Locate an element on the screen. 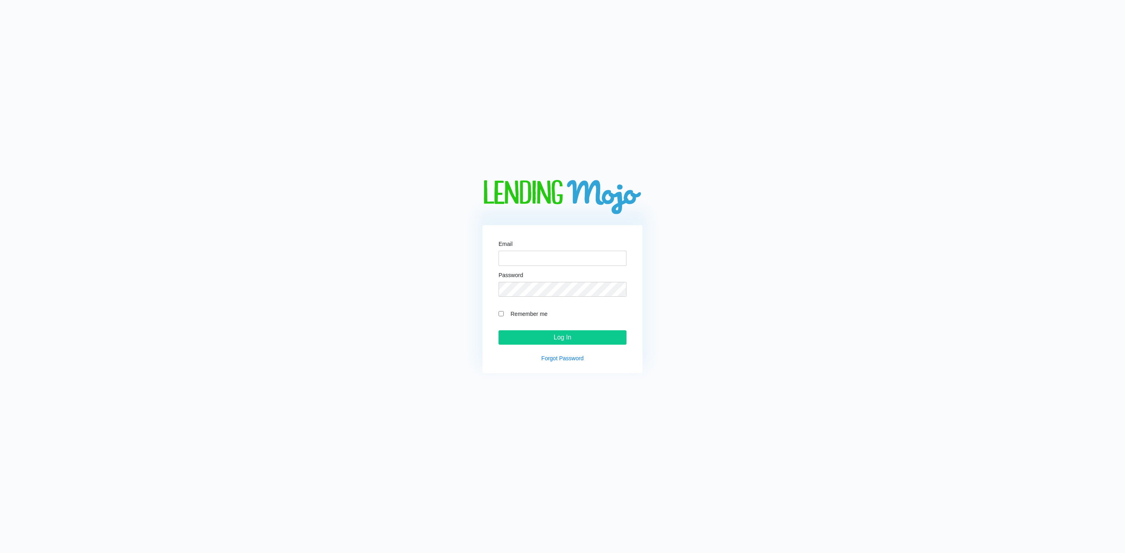  a: Forgot Password is located at coordinates (563, 358).